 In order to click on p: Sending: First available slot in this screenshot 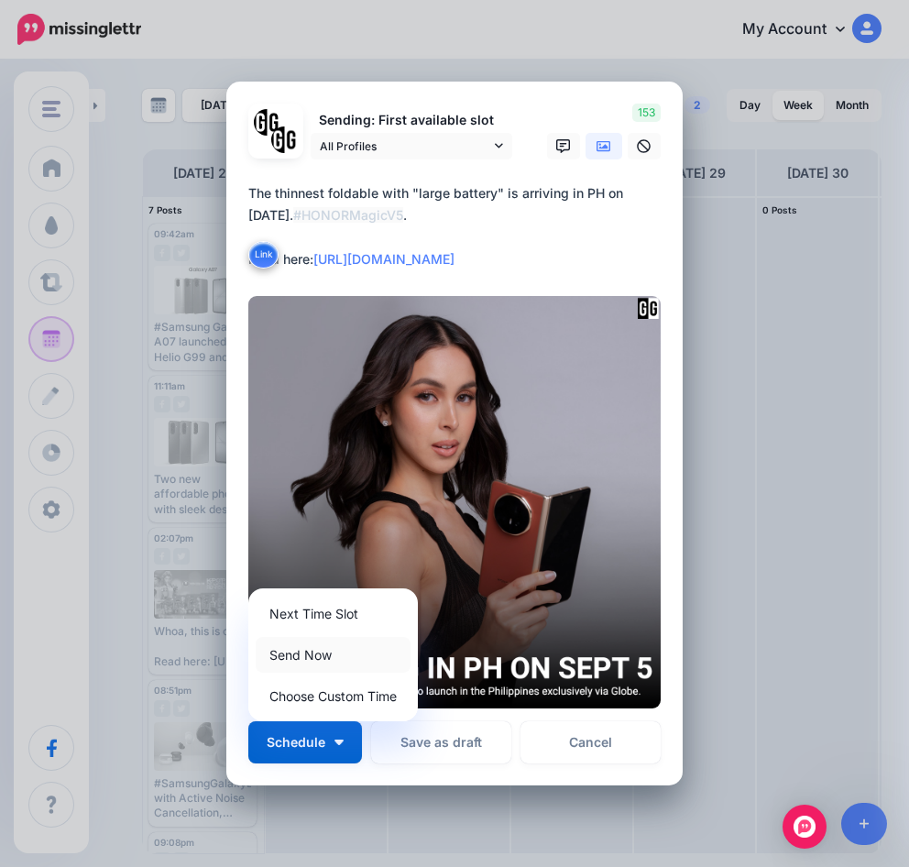, I will do `click(412, 120)`.